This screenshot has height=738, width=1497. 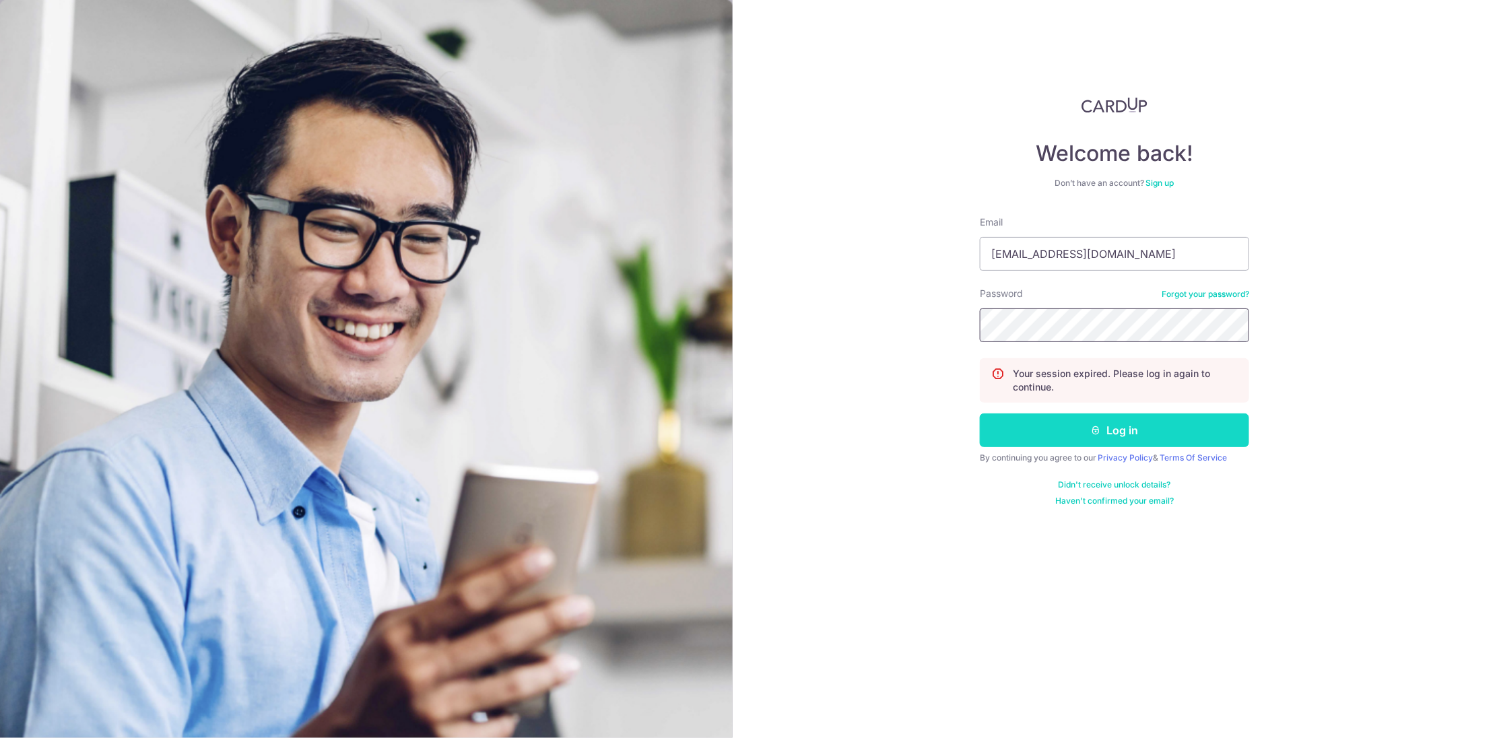 I want to click on a: Didn't receive unlock details?, so click(x=1114, y=485).